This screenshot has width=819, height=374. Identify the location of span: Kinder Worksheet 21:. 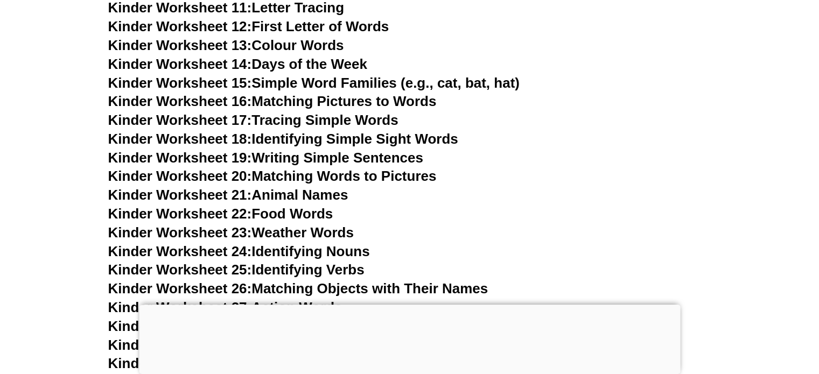
(180, 195).